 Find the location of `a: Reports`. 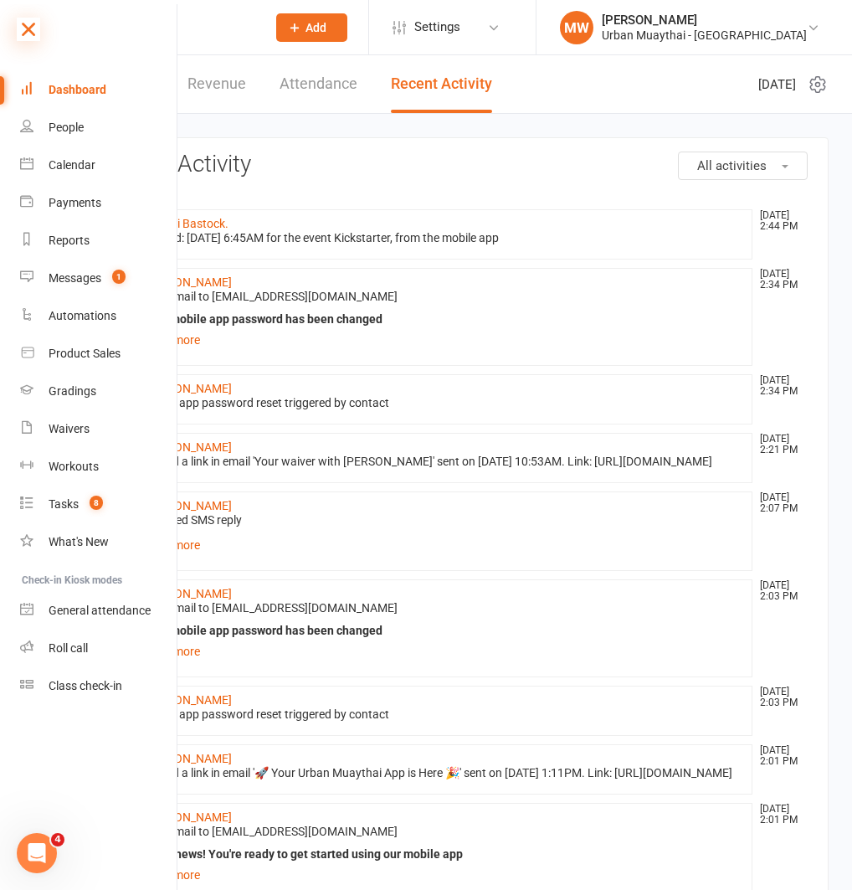

a: Reports is located at coordinates (99, 240).